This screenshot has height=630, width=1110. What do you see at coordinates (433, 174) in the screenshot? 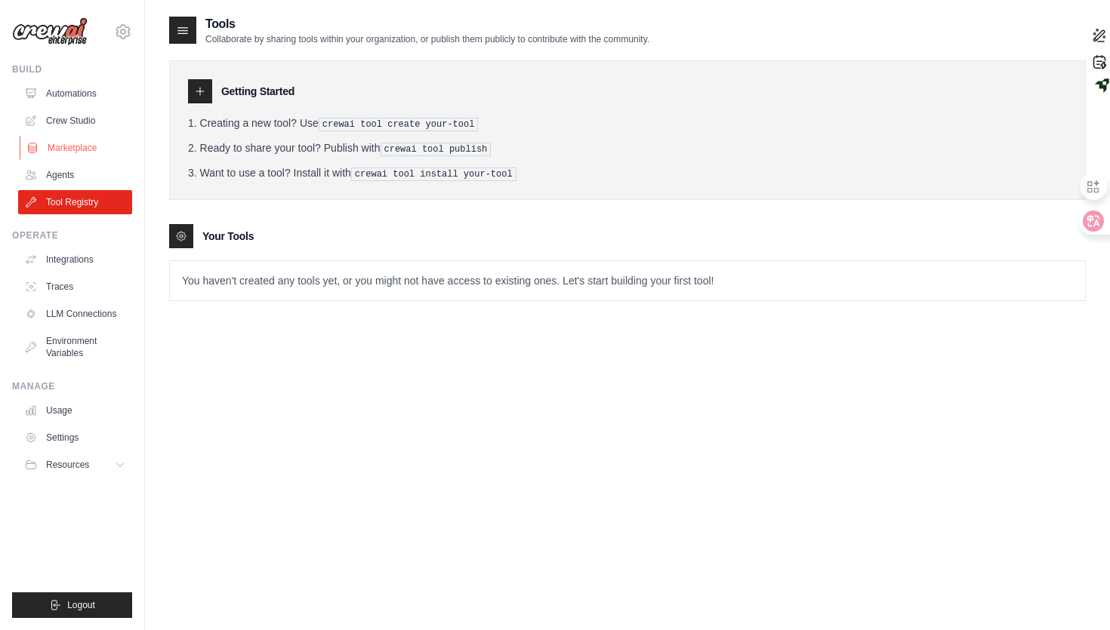
I see `pre: crewai tool install your-tool` at bounding box center [433, 174].